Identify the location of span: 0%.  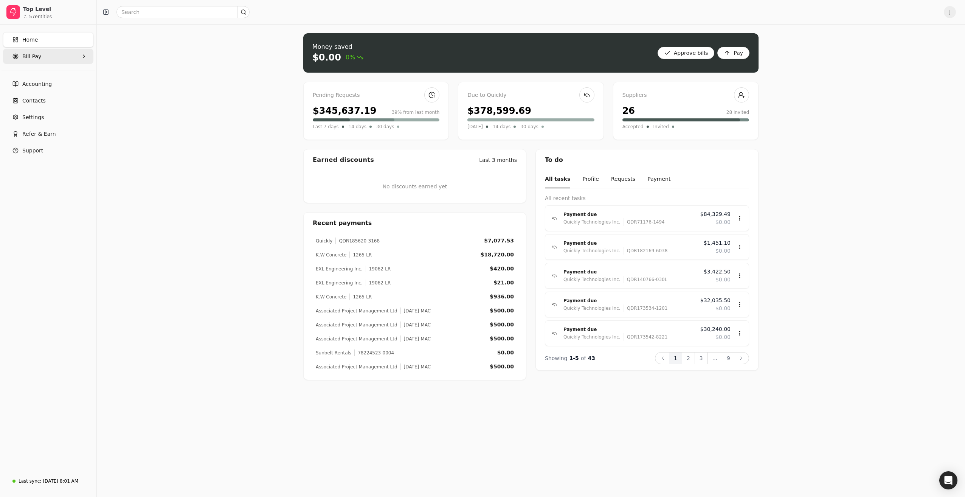
(354, 57).